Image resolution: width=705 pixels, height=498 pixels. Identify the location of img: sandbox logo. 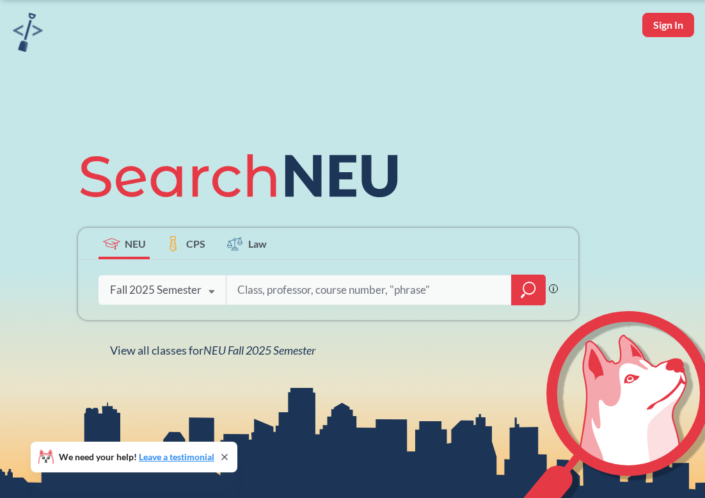
(28, 32).